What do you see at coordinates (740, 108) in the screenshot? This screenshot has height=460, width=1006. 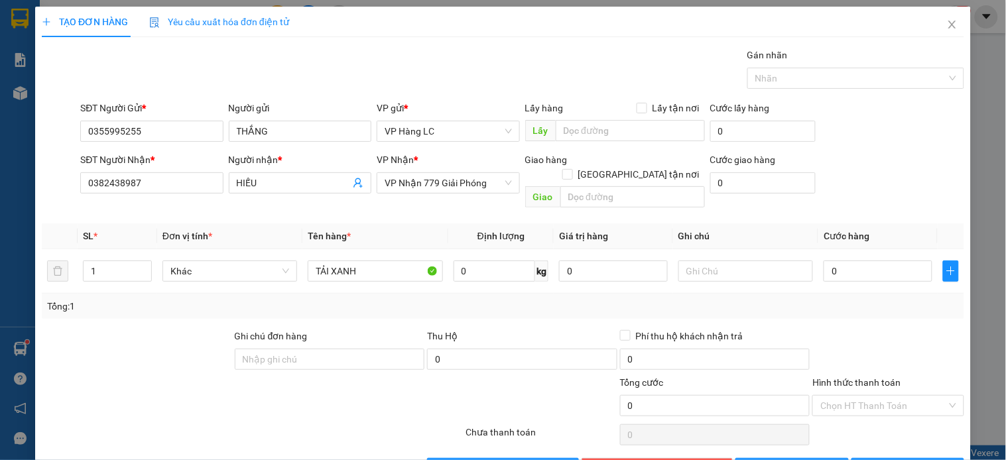 I see `label: Cước lấy hàng` at bounding box center [740, 108].